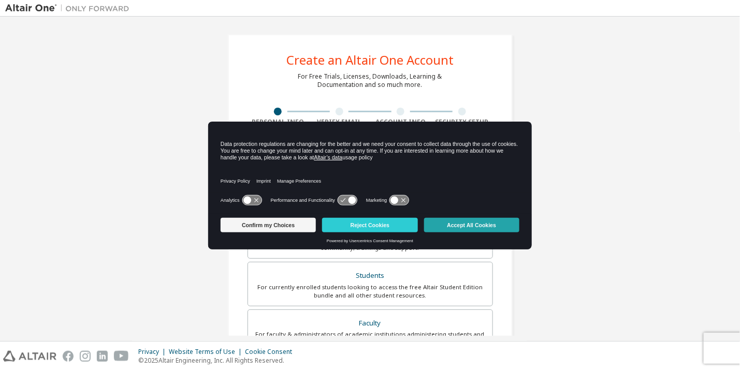 Image resolution: width=740 pixels, height=371 pixels. I want to click on div: For faculty & administrators of academic institutions administering students and accessing softwa..., so click(370, 339).